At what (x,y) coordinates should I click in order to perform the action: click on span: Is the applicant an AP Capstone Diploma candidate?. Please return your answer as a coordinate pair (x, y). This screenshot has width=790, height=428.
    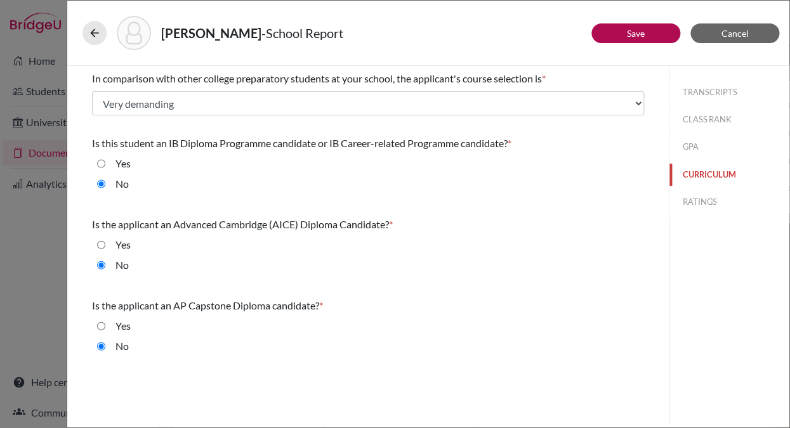
    Looking at the image, I should click on (206, 305).